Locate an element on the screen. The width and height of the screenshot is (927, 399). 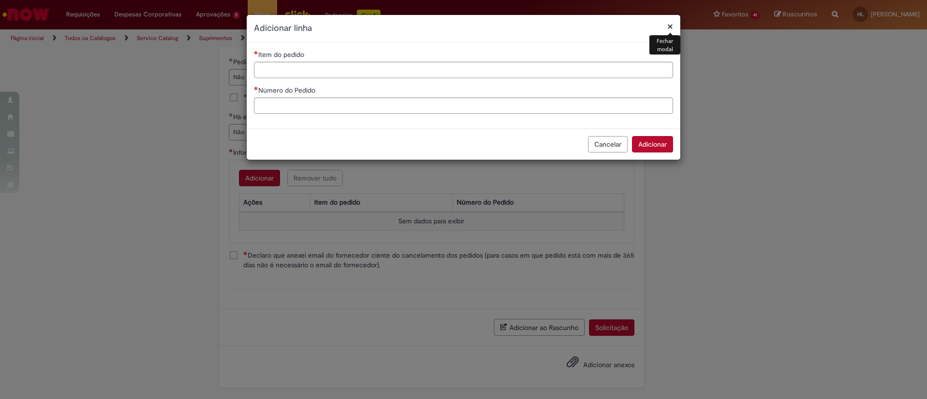
input: Número do Pedido is located at coordinates (463, 106).